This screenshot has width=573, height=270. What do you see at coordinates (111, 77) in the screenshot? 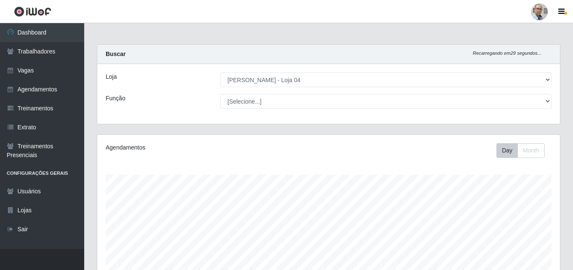
I see `label: Loja` at bounding box center [111, 77].